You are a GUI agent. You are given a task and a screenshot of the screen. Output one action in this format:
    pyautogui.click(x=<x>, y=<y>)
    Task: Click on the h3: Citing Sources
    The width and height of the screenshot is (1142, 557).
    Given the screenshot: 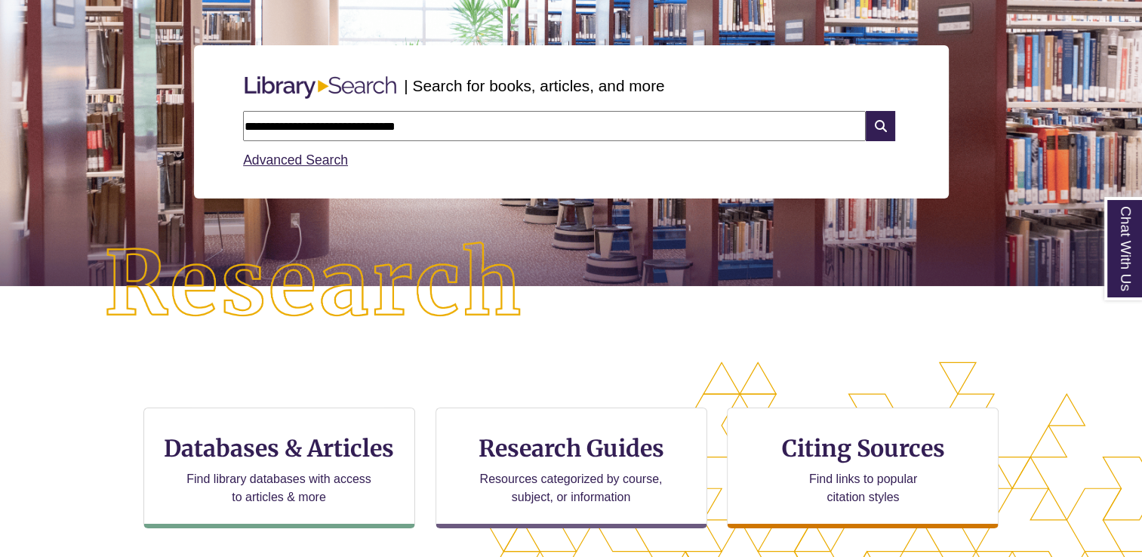 What is the action you would take?
    pyautogui.click(x=863, y=448)
    